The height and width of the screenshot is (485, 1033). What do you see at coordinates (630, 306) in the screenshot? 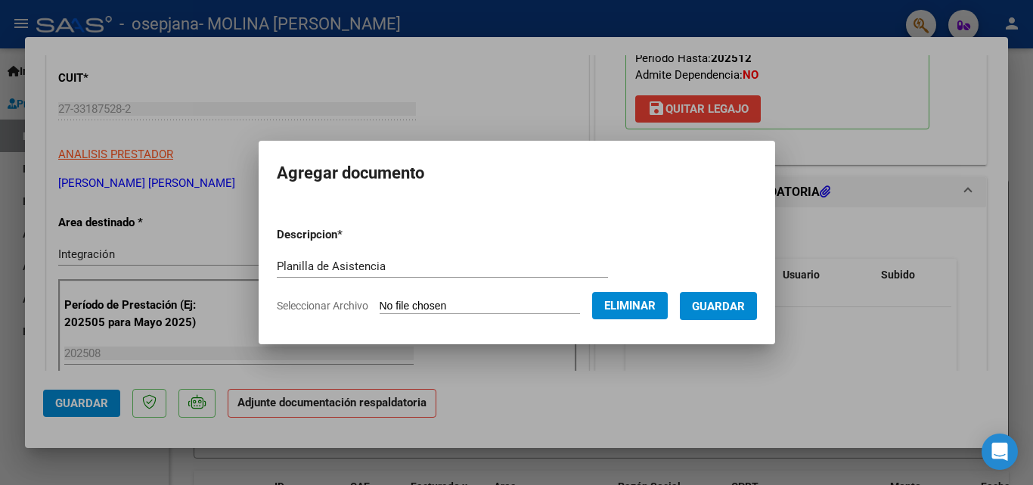
I see `button: Eliminar` at bounding box center [630, 306].